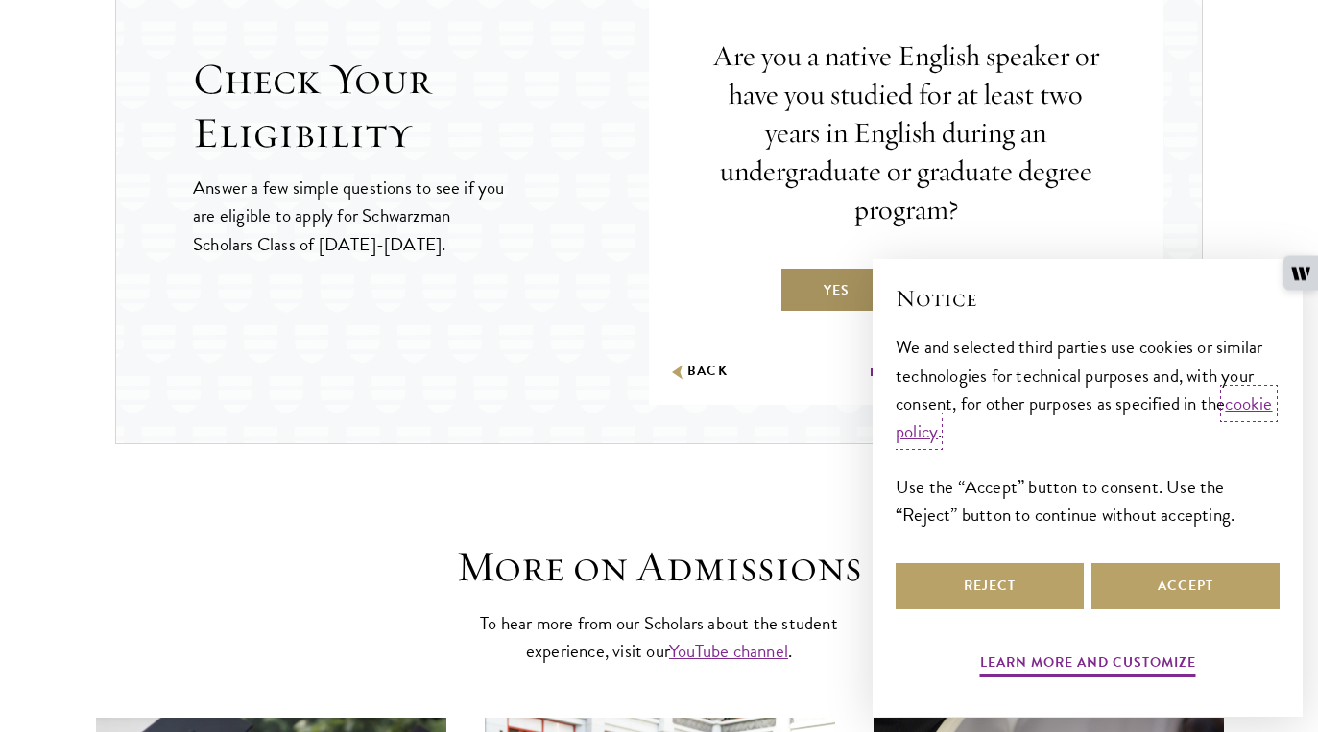  Describe the element at coordinates (659, 637) in the screenshot. I see `p: To hear more from our Scholars about the student experience, visit our .` at that location.